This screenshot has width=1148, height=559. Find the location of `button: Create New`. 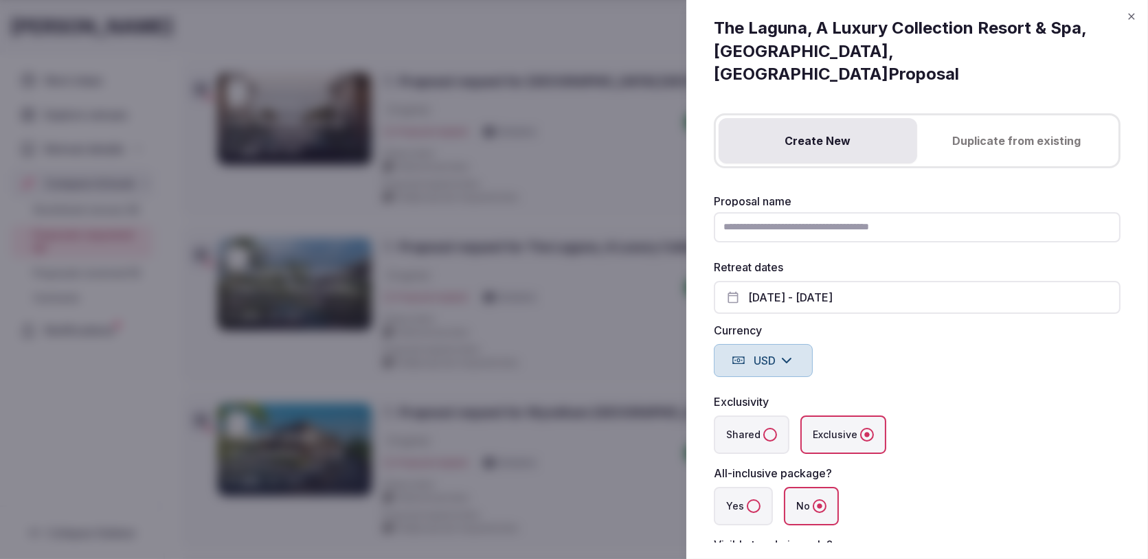

button: Create New is located at coordinates (817, 141).